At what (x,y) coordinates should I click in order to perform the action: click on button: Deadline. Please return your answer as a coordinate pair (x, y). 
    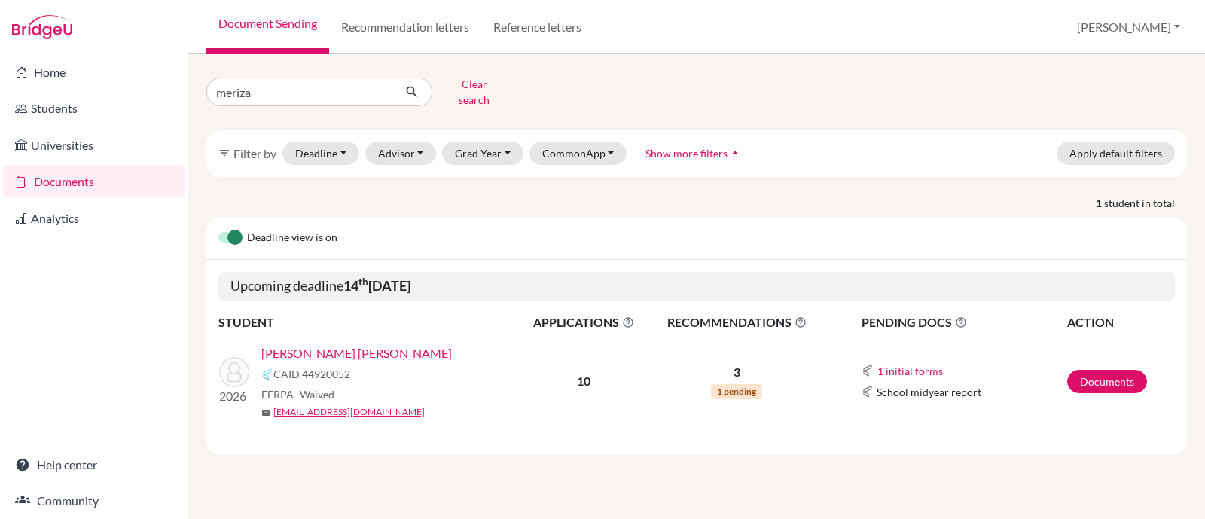
    Looking at the image, I should click on (321, 153).